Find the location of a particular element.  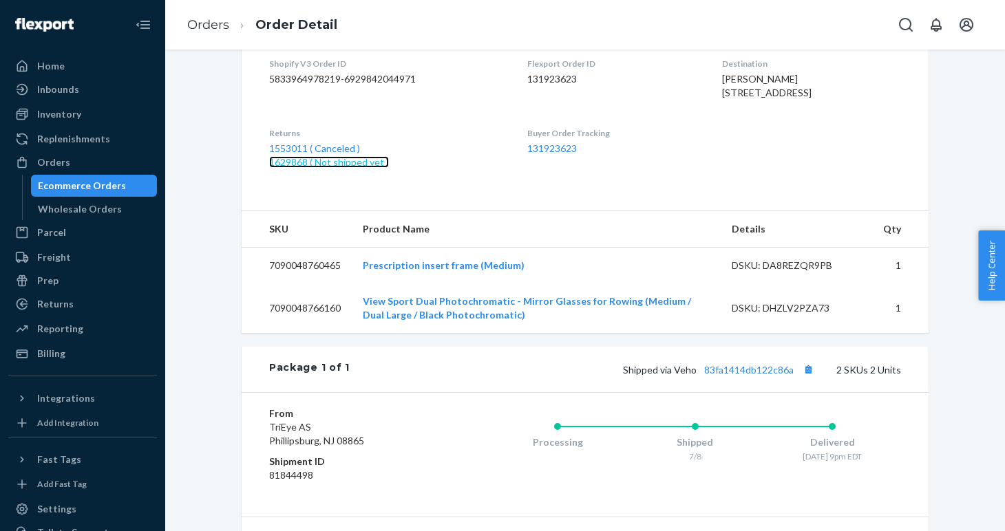

div: Shipped is located at coordinates (695, 443).